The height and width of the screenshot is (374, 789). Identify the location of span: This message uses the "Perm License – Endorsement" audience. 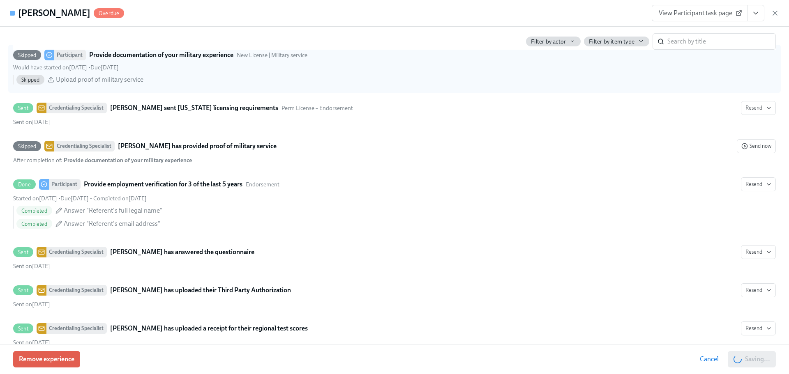
(317, 108).